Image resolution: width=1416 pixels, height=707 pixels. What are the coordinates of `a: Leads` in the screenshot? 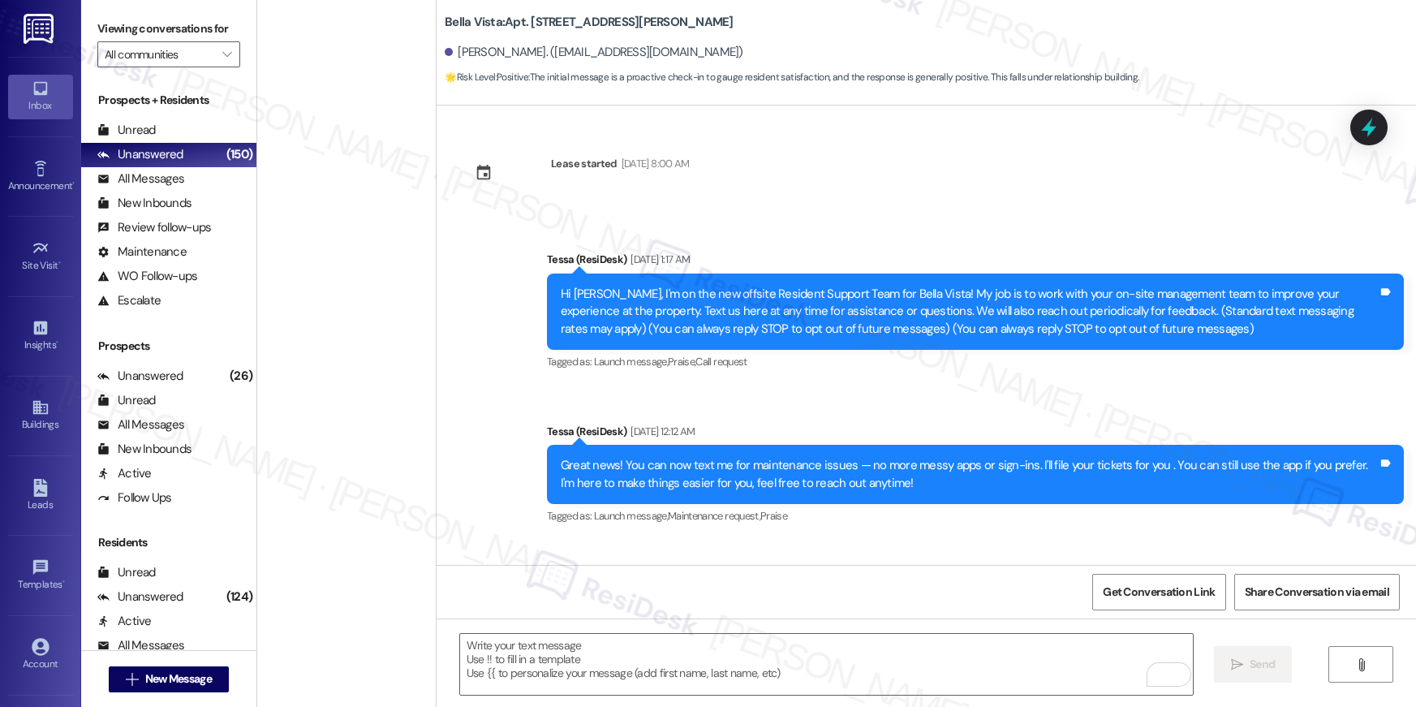 It's located at (41, 496).